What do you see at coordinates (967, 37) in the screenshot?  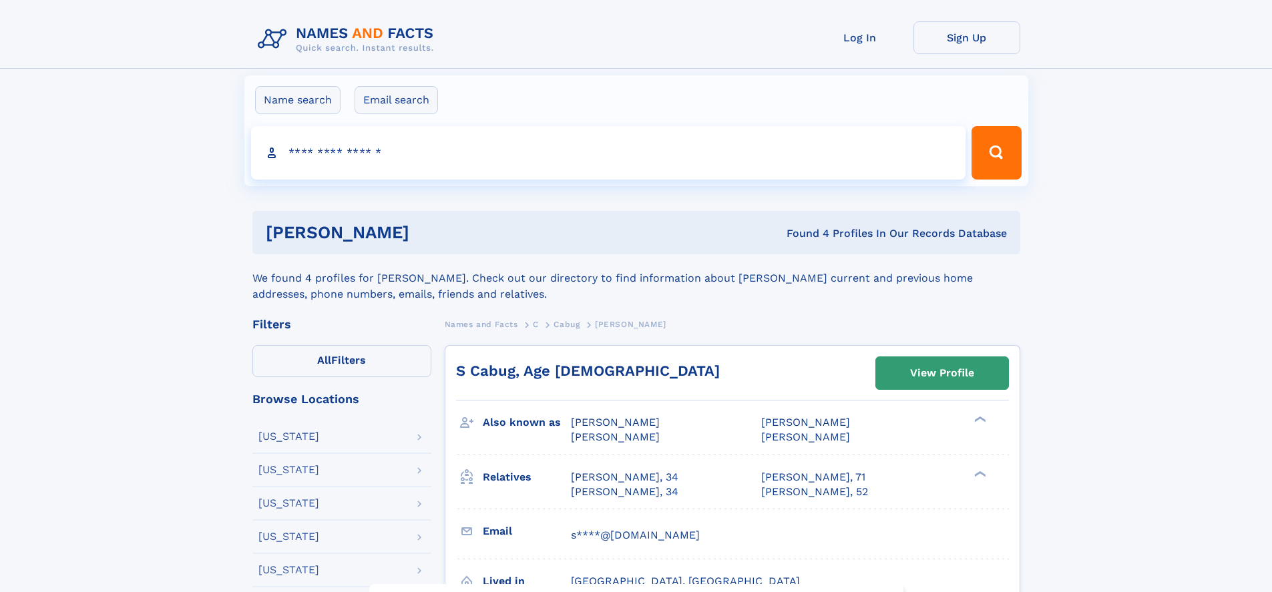 I see `a: Sign Up` at bounding box center [967, 37].